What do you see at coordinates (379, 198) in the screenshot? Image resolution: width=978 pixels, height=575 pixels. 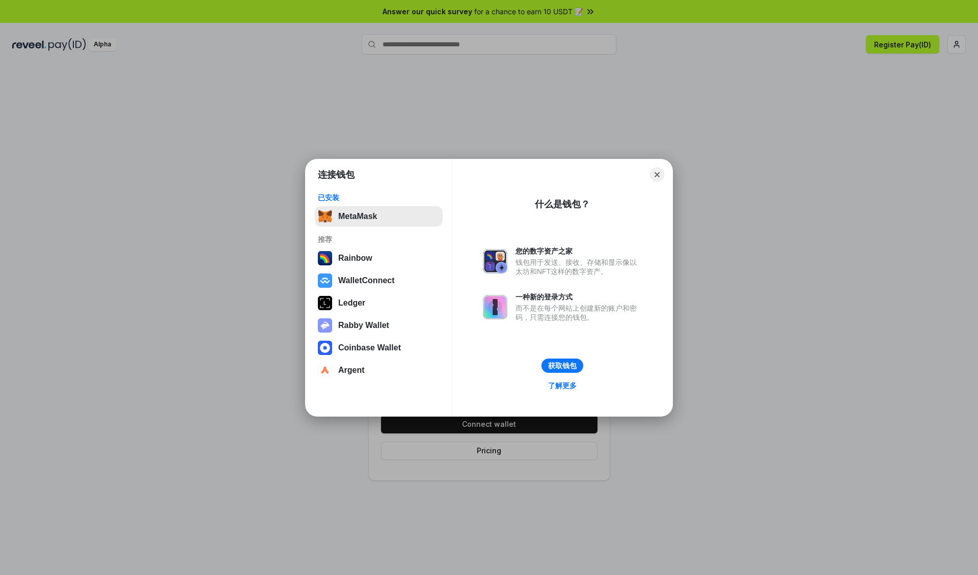 I see `div: 已安装` at bounding box center [379, 198].